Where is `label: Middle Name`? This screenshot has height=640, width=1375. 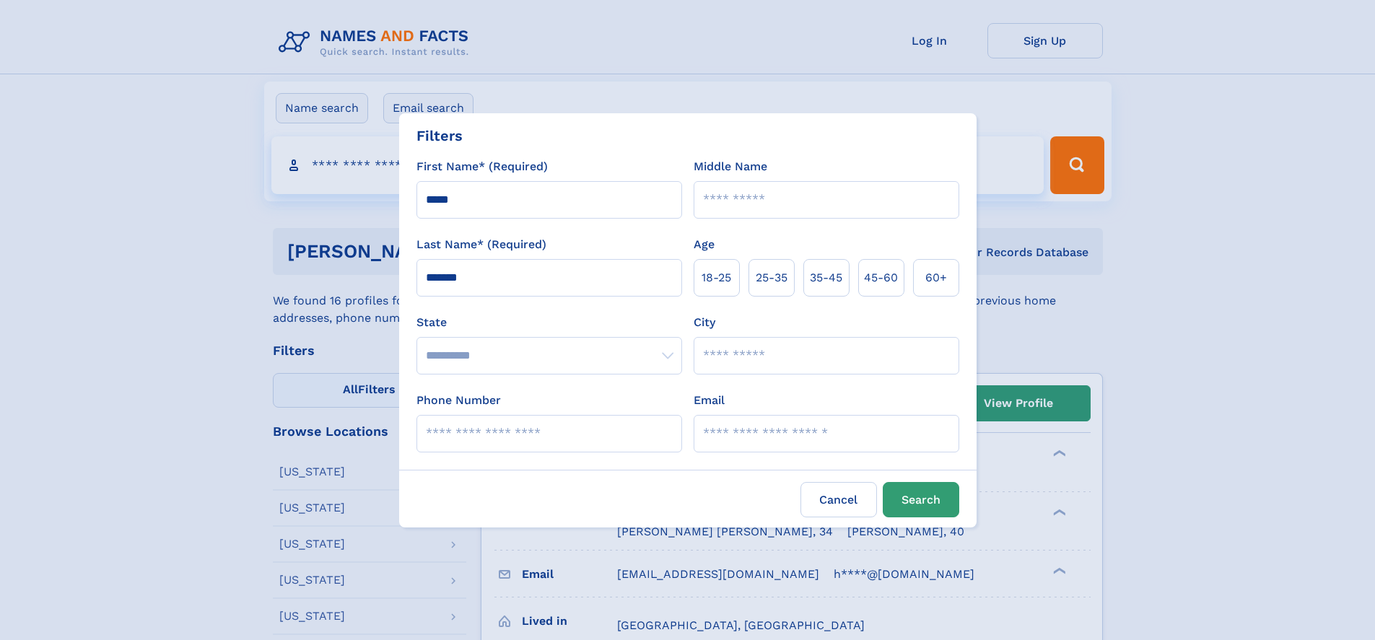 label: Middle Name is located at coordinates (731, 167).